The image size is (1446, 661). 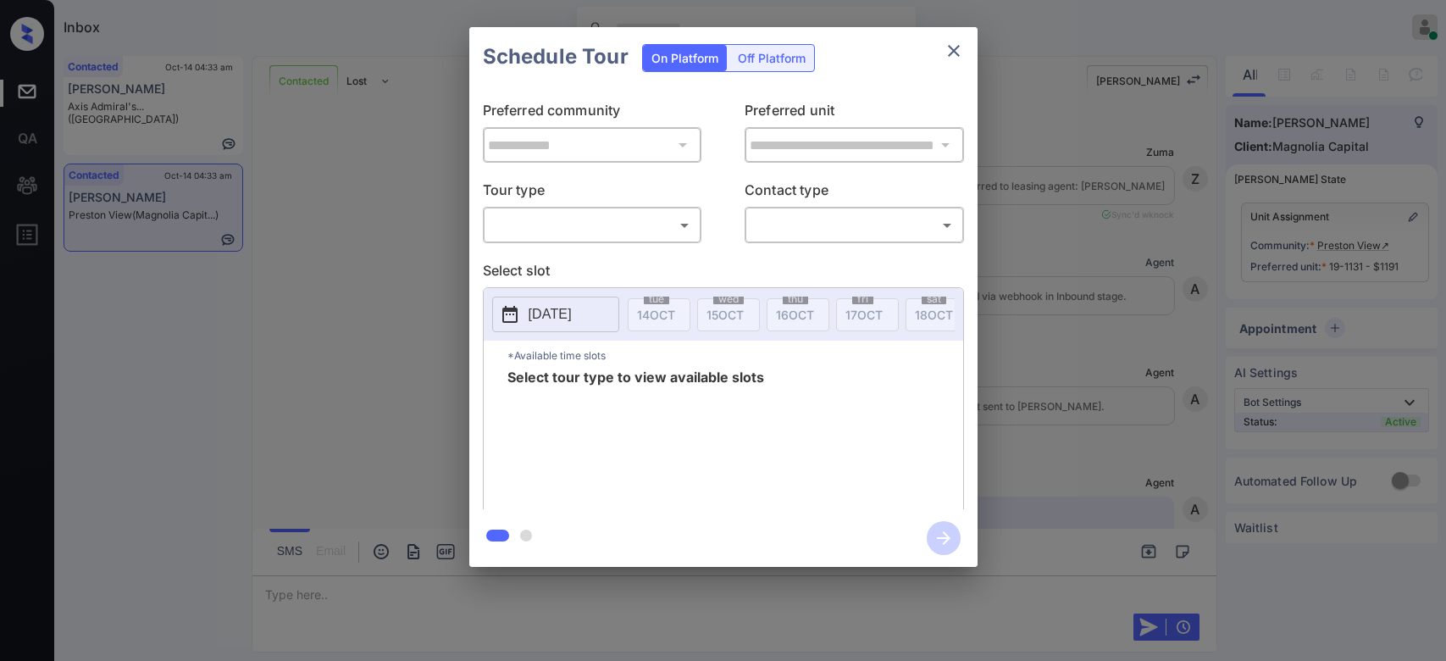 What do you see at coordinates (592, 193) in the screenshot?
I see `p: Tour type` at bounding box center [592, 193].